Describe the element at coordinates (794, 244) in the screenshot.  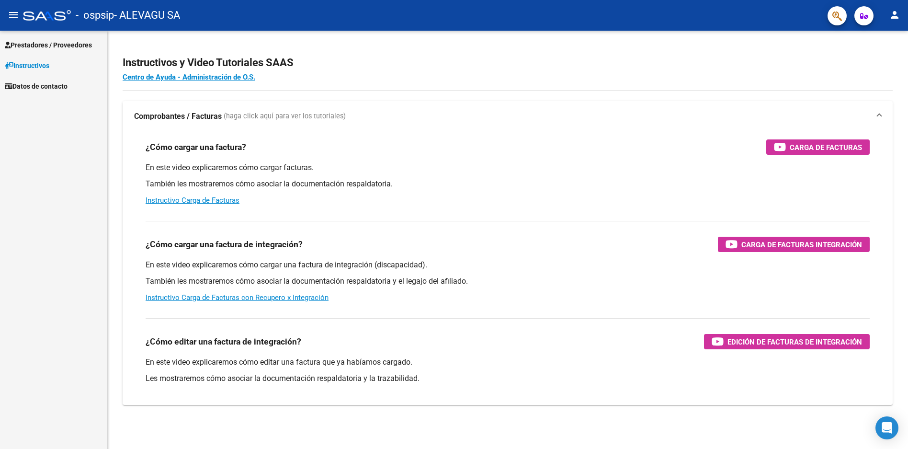
I see `button: Carga de Facturas Integración` at that location.